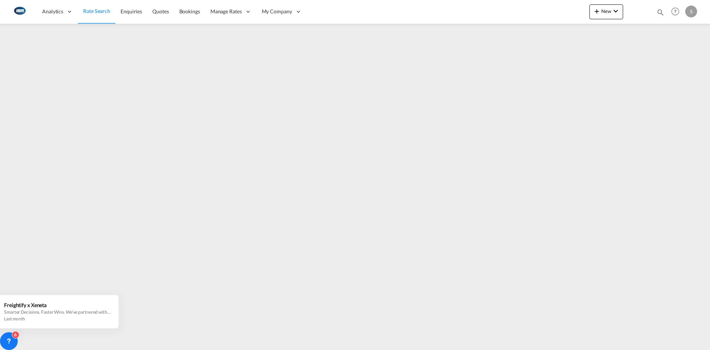 The width and height of the screenshot is (710, 350). I want to click on span: Analytics, so click(53, 11).